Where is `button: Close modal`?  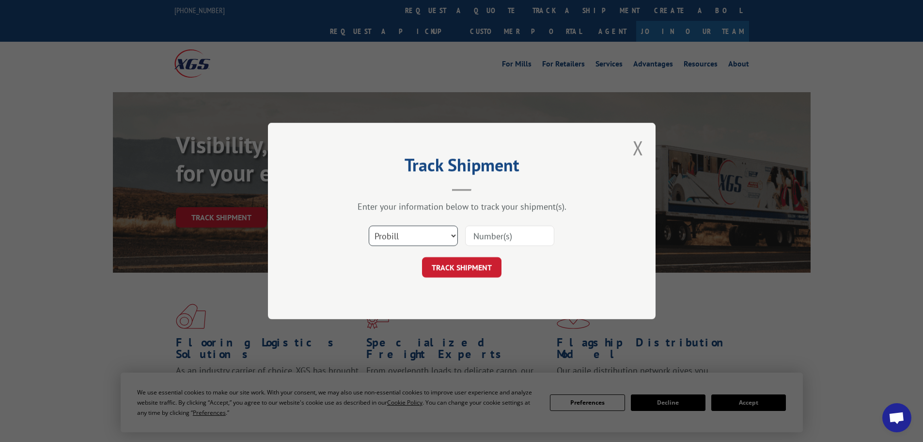
button: Close modal is located at coordinates (638, 147).